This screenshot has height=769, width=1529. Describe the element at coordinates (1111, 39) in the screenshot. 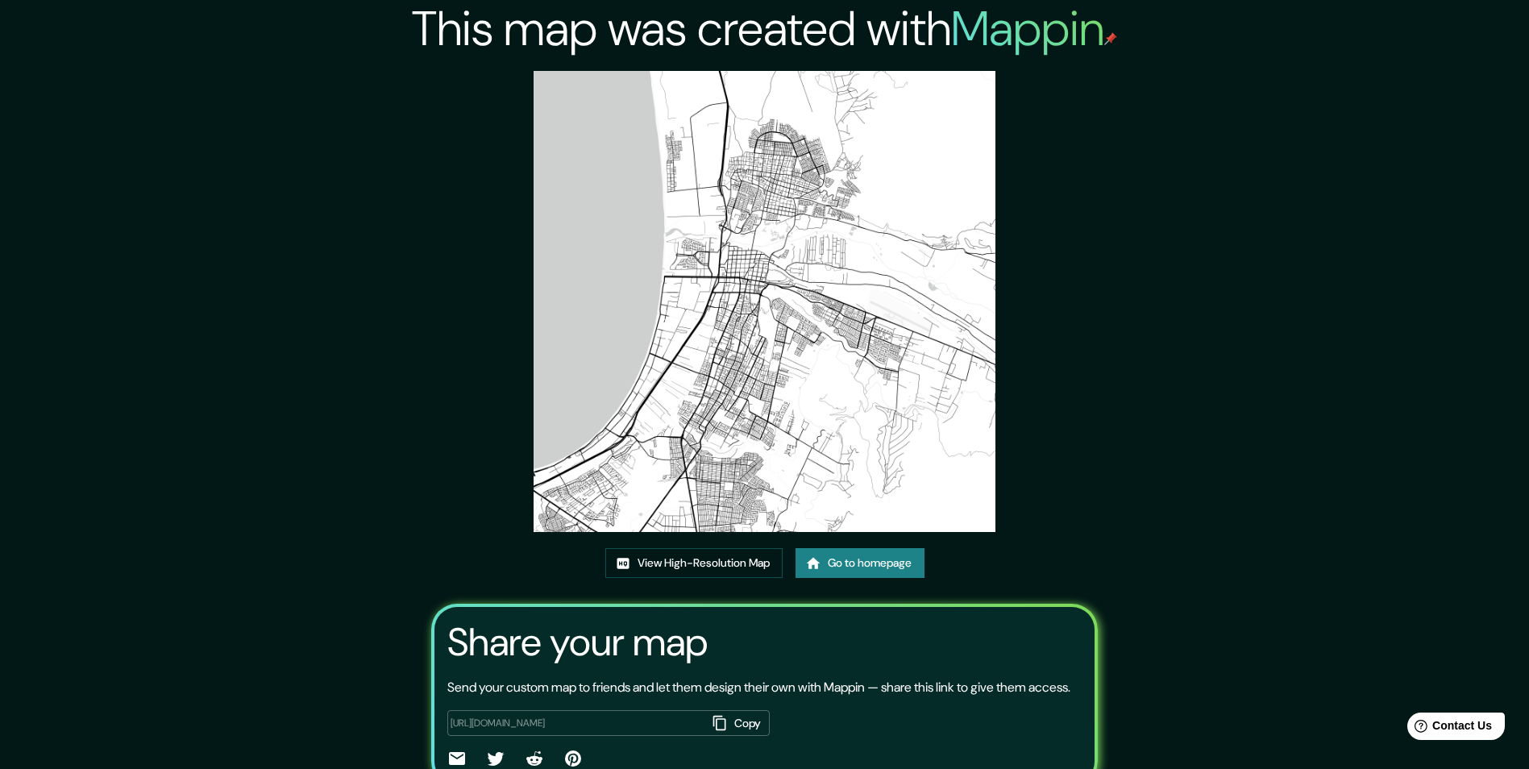

I see `img: mappin-pin` at that location.